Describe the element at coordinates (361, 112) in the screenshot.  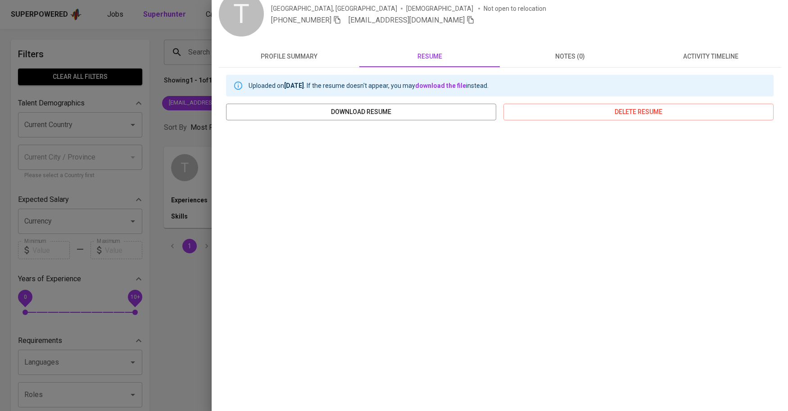
I see `span: download resume` at that location.